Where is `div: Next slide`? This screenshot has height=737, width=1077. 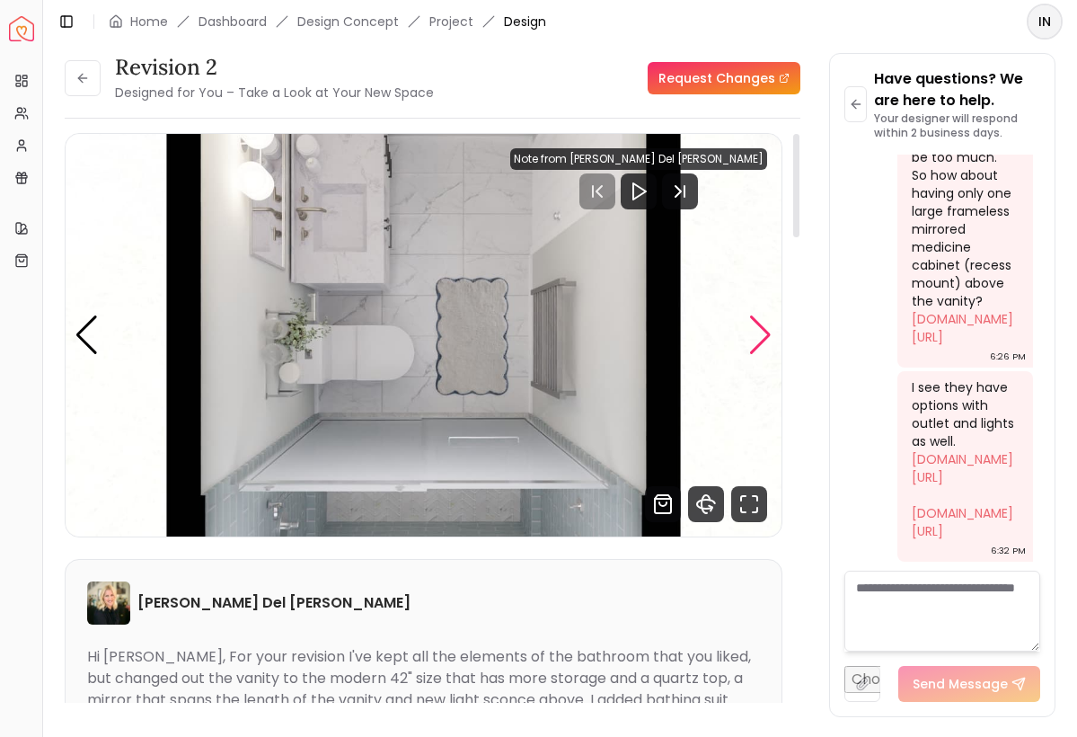 div: Next slide is located at coordinates (760, 335).